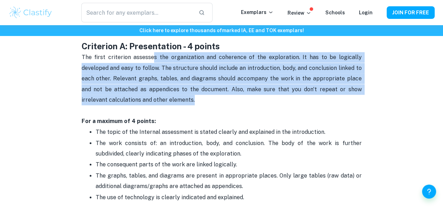 The width and height of the screenshot is (443, 209). What do you see at coordinates (30, 13) in the screenshot?
I see `a: Clastify logo` at bounding box center [30, 13].